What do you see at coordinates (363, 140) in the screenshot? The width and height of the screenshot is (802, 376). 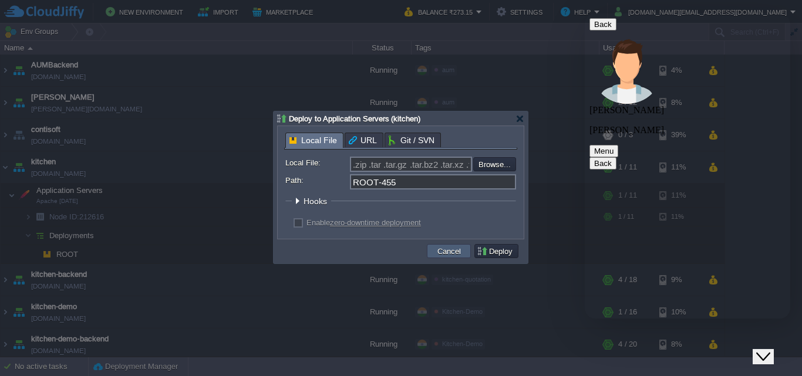 I see `span: URL` at bounding box center [363, 140].